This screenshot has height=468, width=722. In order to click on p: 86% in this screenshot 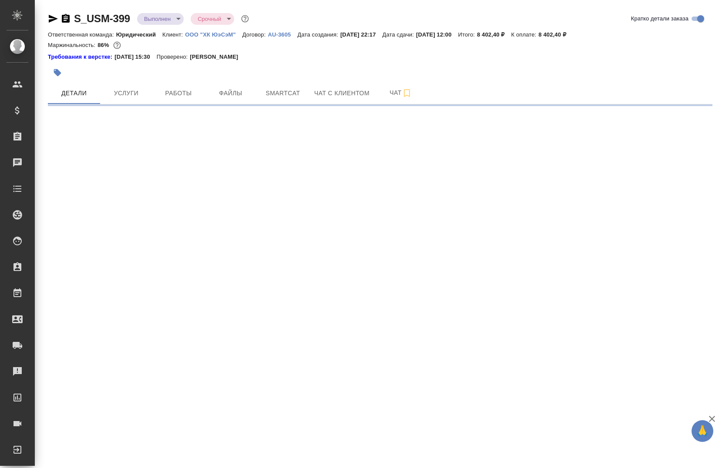, I will do `click(104, 45)`.